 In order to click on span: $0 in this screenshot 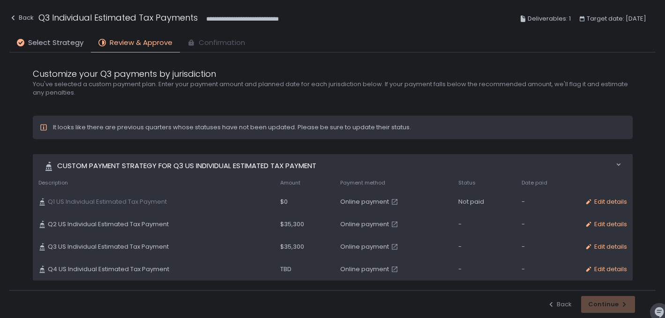, I will do `click(284, 202)`.